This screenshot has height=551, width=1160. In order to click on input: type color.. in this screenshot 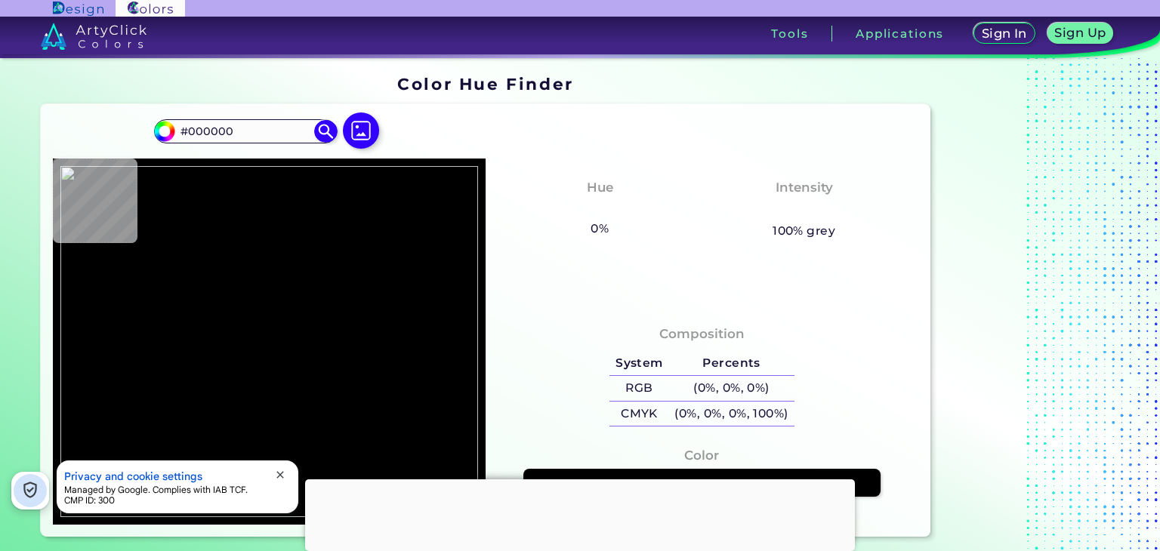, I will do `click(245, 131)`.